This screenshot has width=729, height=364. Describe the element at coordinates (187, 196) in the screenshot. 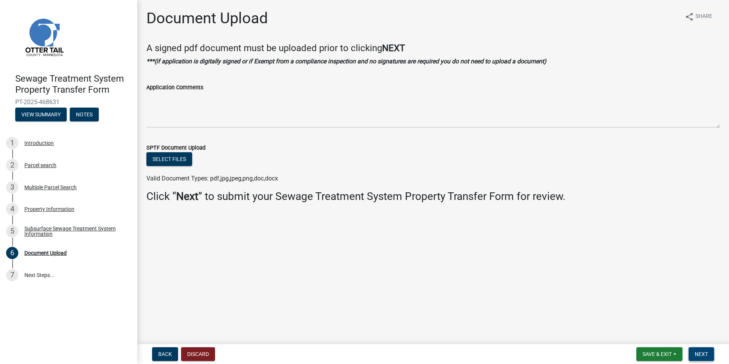

I see `strong: Next` at that location.